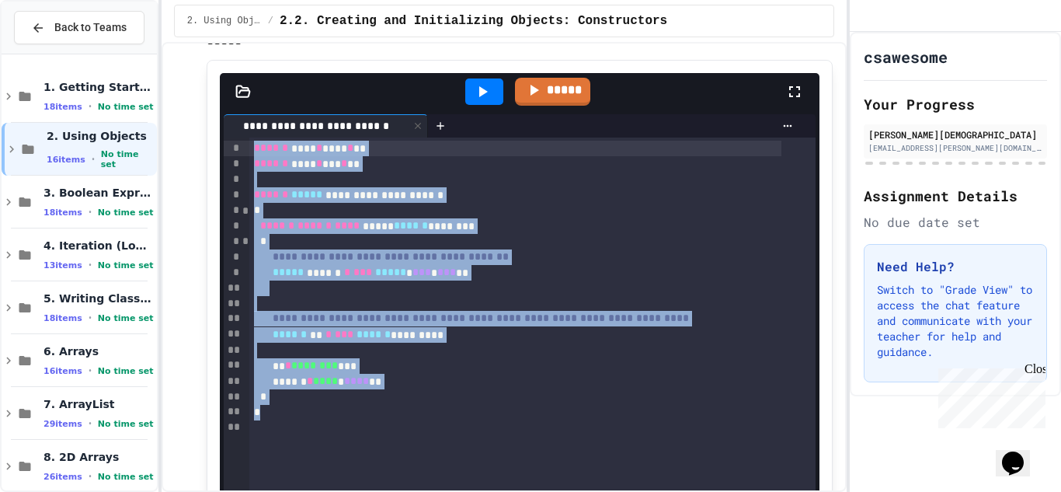 Image resolution: width=1061 pixels, height=492 pixels. I want to click on span: 5. Writing Classes, so click(99, 298).